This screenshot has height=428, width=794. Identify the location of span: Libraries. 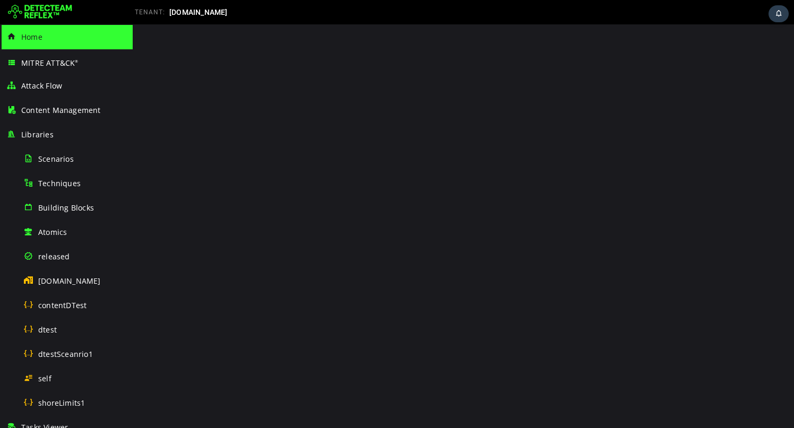
(37, 134).